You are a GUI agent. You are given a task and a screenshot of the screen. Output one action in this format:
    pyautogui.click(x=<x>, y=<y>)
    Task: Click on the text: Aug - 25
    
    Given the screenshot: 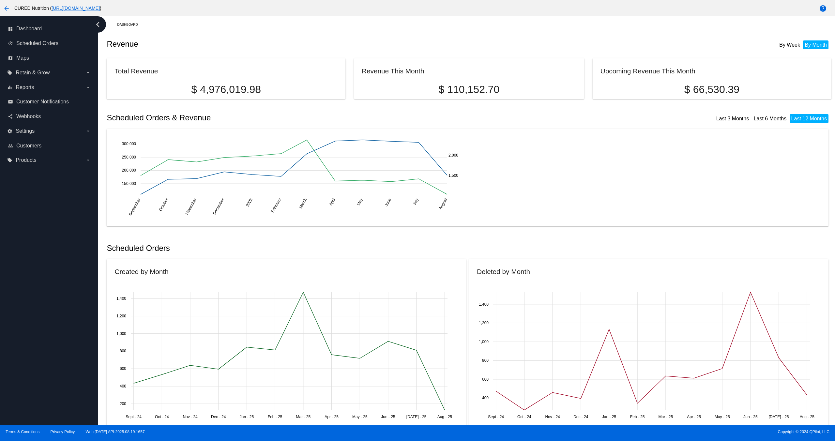 What is the action you would take?
    pyautogui.click(x=808, y=417)
    